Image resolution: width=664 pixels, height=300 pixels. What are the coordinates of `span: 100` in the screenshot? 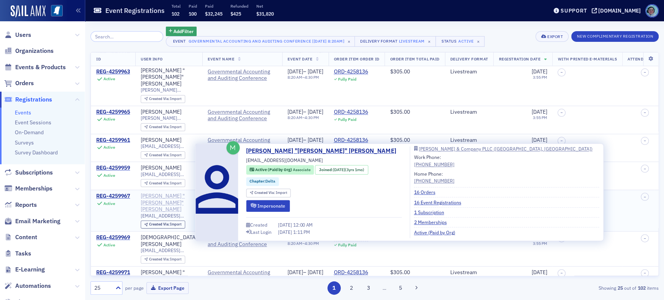 It's located at (193, 14).